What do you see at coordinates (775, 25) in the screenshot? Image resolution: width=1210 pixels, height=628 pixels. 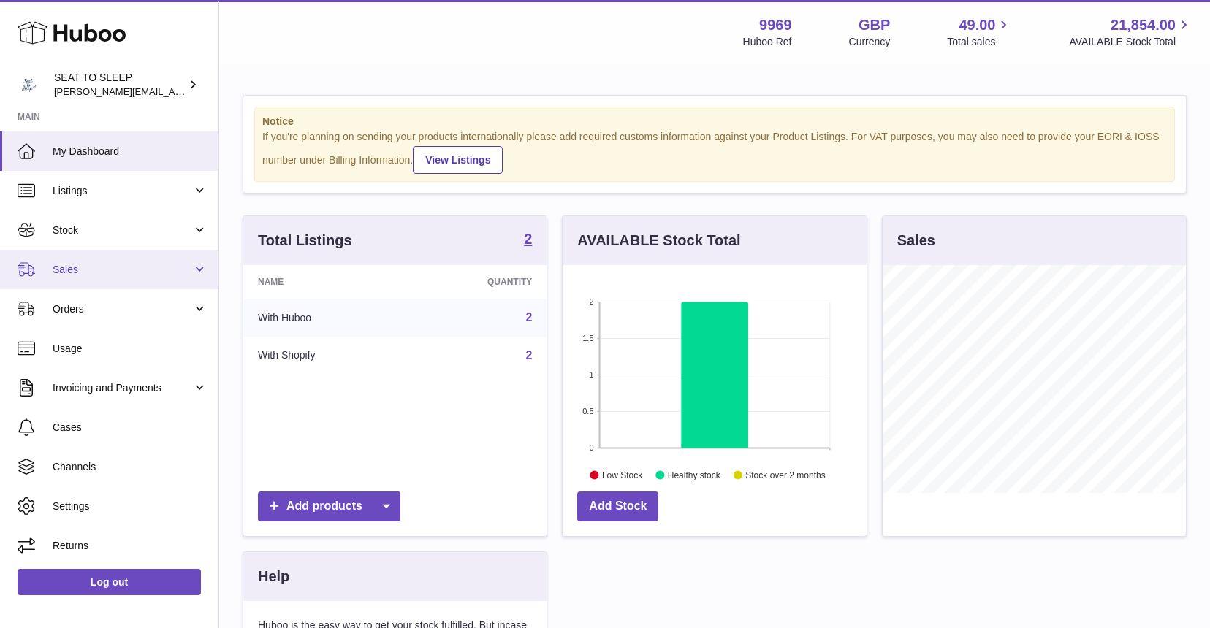 I see `strong: 9969` at bounding box center [775, 25].